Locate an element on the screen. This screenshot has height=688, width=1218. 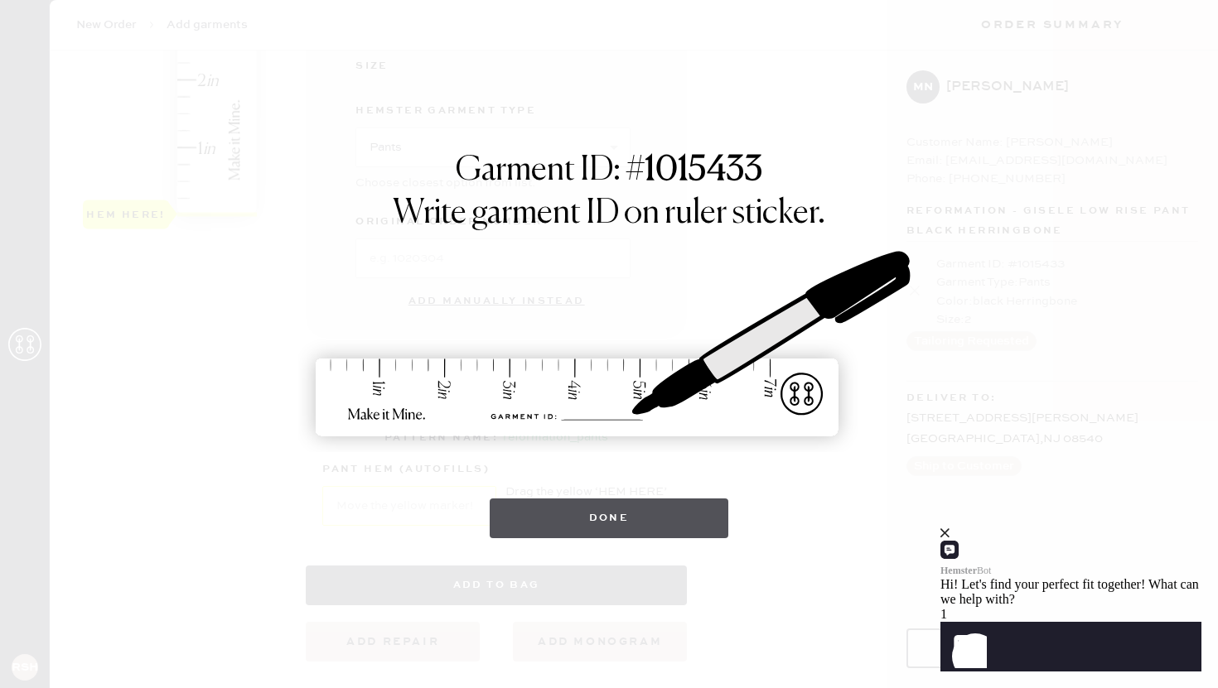
h1: Garment ID: # is located at coordinates (609, 172).